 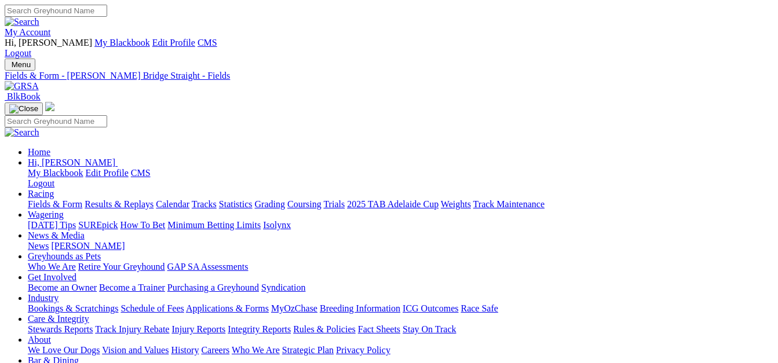 I want to click on a: Stewards Reports, so click(x=60, y=329).